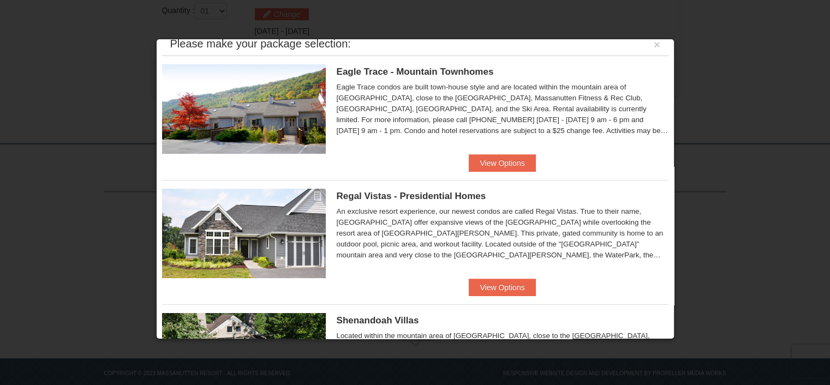  What do you see at coordinates (503, 109) in the screenshot?
I see `div: Eagle Trace condos are built town-house style and are located within the mountain area of [GEOGRA...` at bounding box center [503, 109].